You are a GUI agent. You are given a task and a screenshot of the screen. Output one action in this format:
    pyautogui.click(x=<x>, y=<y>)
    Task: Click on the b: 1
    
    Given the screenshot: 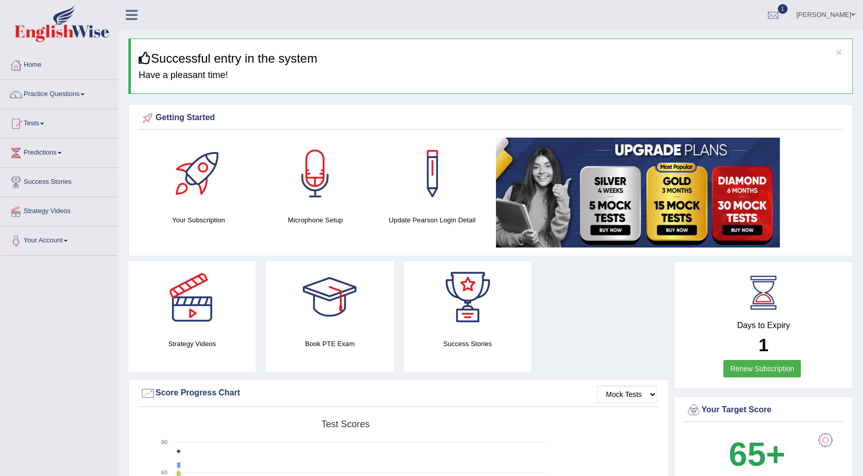 What is the action you would take?
    pyautogui.click(x=763, y=345)
    